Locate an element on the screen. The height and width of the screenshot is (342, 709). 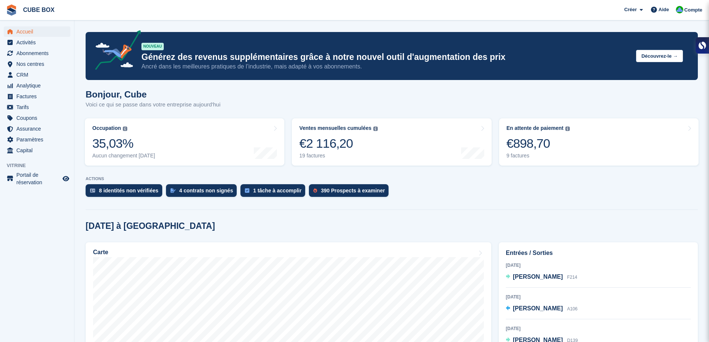
span: Coupons is located at coordinates (39, 118).